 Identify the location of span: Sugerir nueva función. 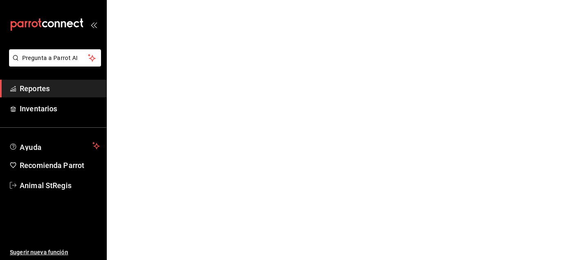
(55, 252).